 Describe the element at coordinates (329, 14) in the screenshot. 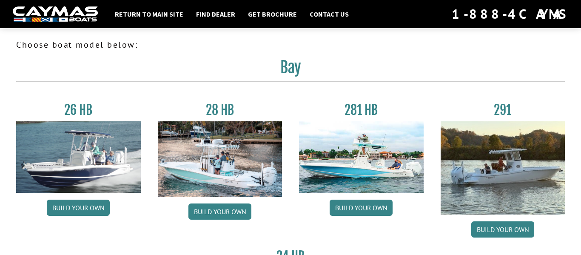

I see `a: Contact Us` at that location.